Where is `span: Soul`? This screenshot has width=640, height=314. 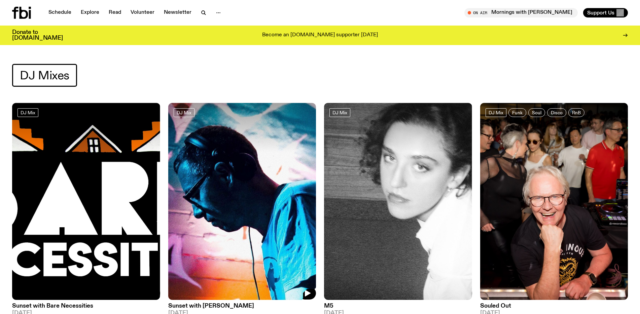
span: Soul is located at coordinates (537, 112).